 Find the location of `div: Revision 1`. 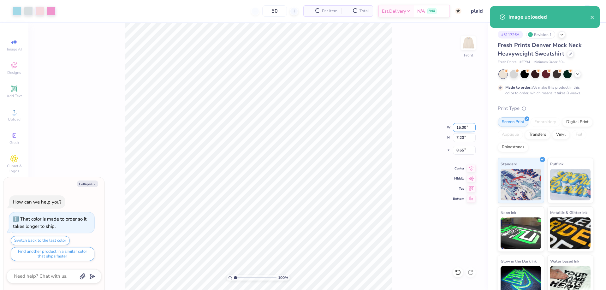

div: Revision 1 is located at coordinates (541, 34).